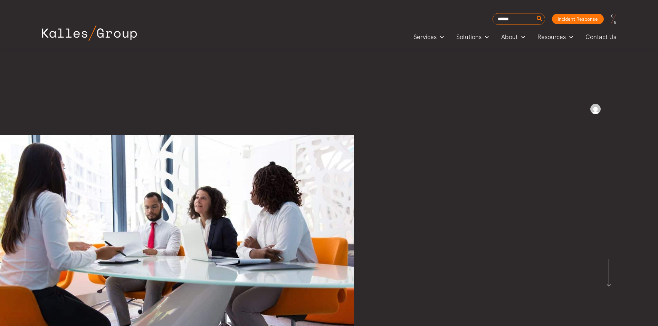 The width and height of the screenshot is (658, 326). I want to click on a: Incident Response, so click(578, 19).